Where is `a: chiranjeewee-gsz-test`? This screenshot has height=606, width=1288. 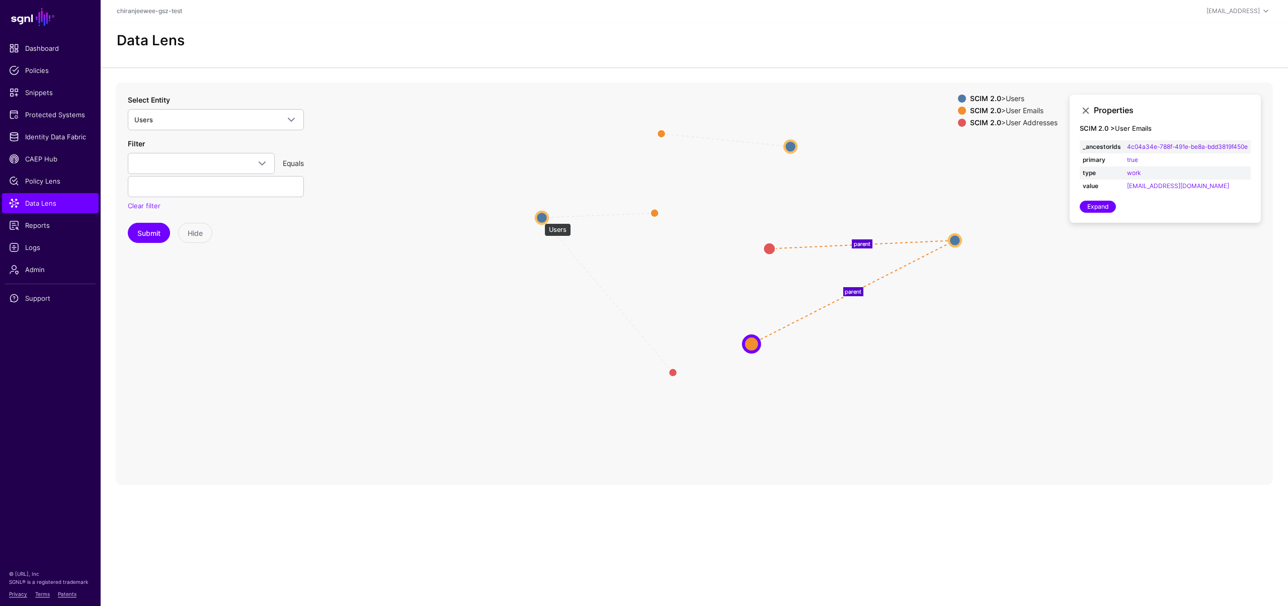 a: chiranjeewee-gsz-test is located at coordinates (149, 11).